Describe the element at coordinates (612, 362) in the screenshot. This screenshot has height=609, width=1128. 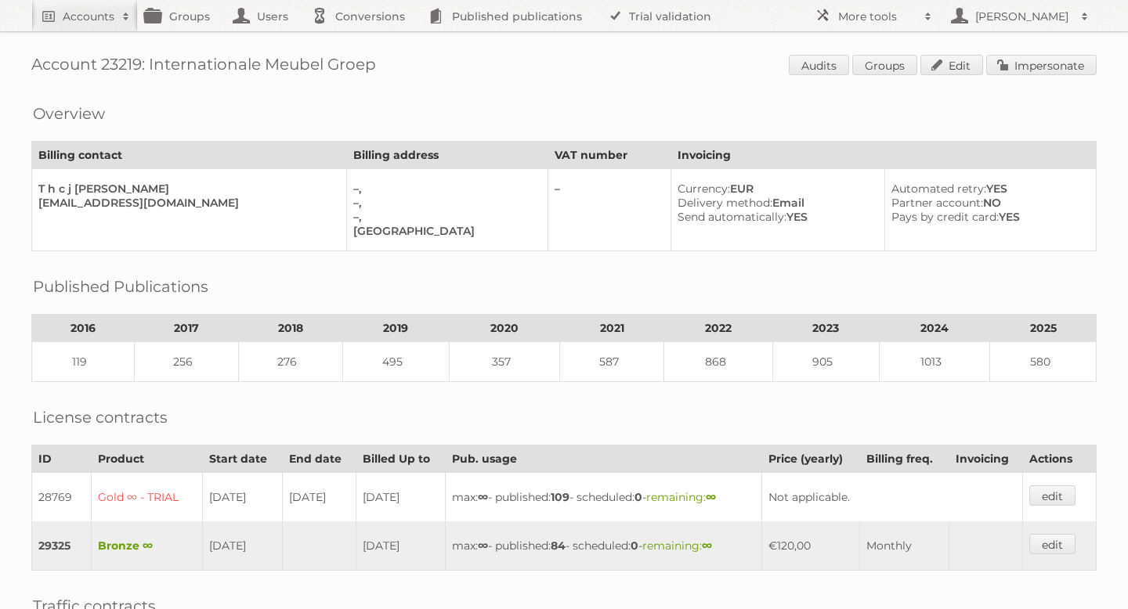
I see `td: 587` at that location.